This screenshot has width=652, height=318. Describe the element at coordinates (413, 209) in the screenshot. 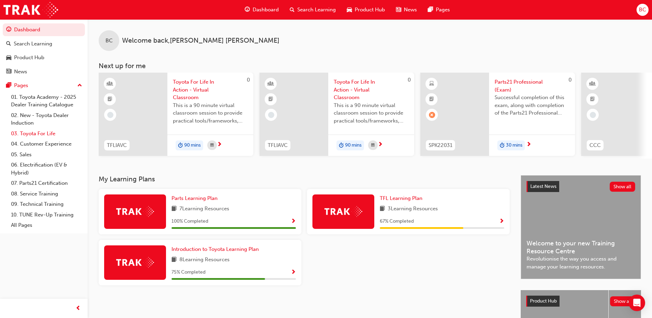

I see `span: 3 Learning Resources` at that location.